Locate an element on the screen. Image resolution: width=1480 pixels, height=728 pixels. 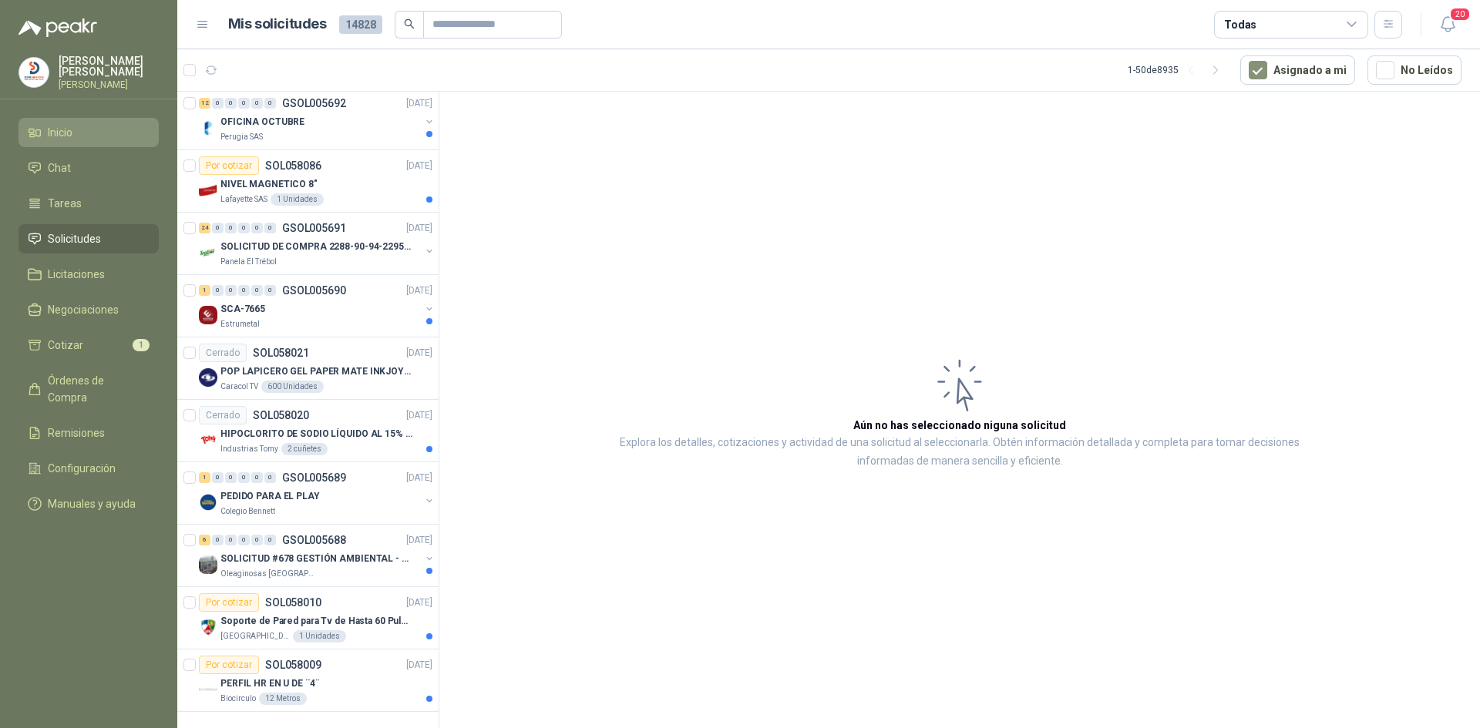
span: Negociaciones is located at coordinates (83, 310).